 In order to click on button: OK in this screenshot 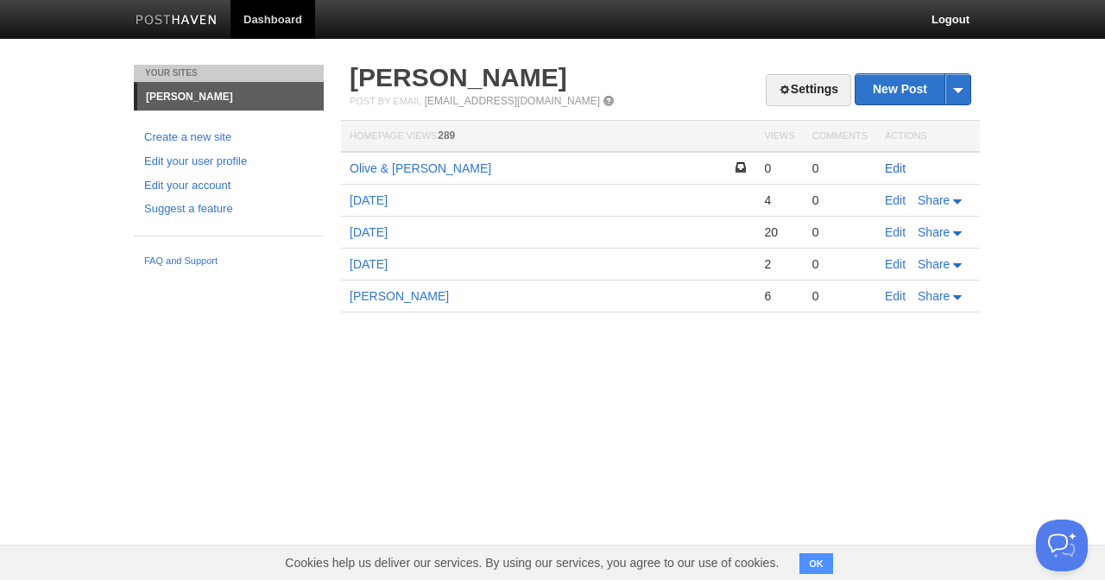, I will do `click(816, 564)`.